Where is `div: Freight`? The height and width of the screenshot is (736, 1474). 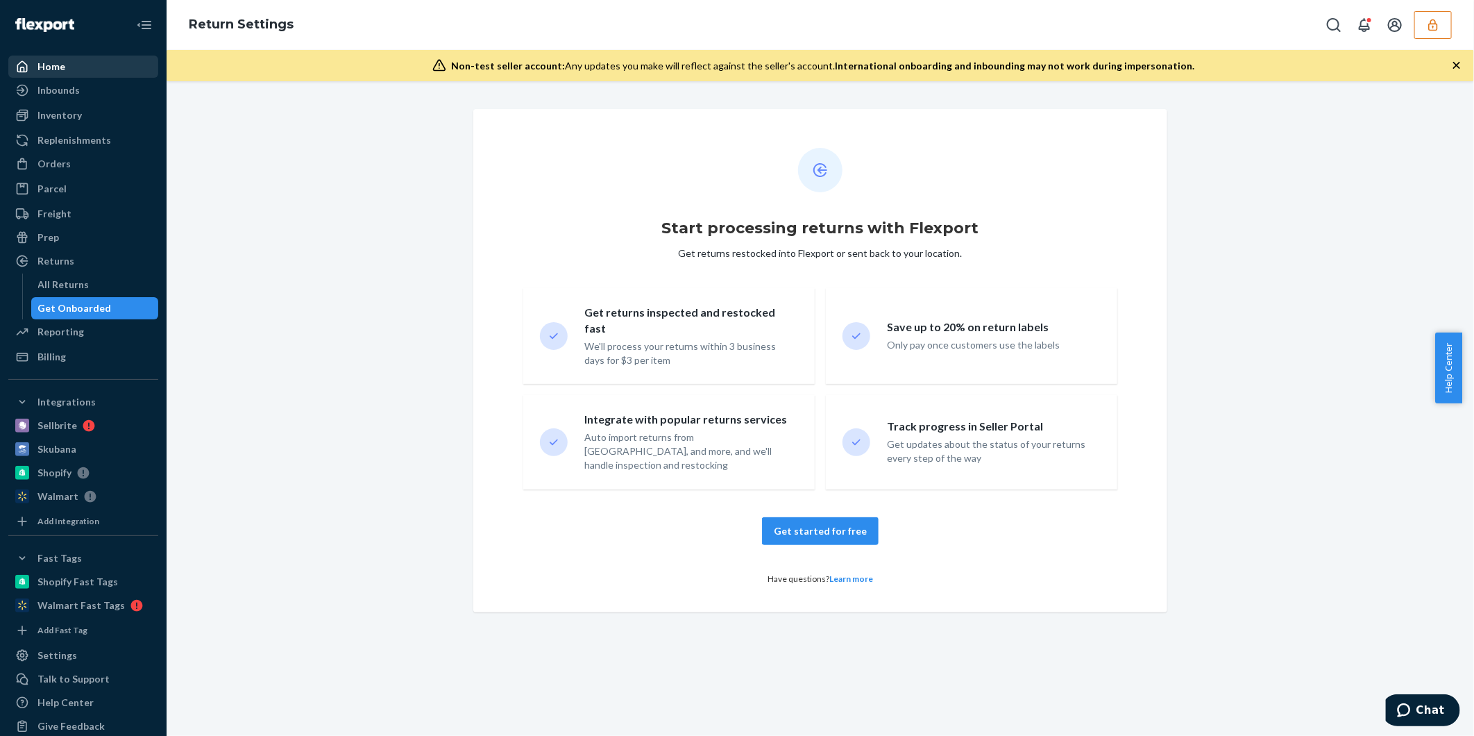 div: Freight is located at coordinates (54, 214).